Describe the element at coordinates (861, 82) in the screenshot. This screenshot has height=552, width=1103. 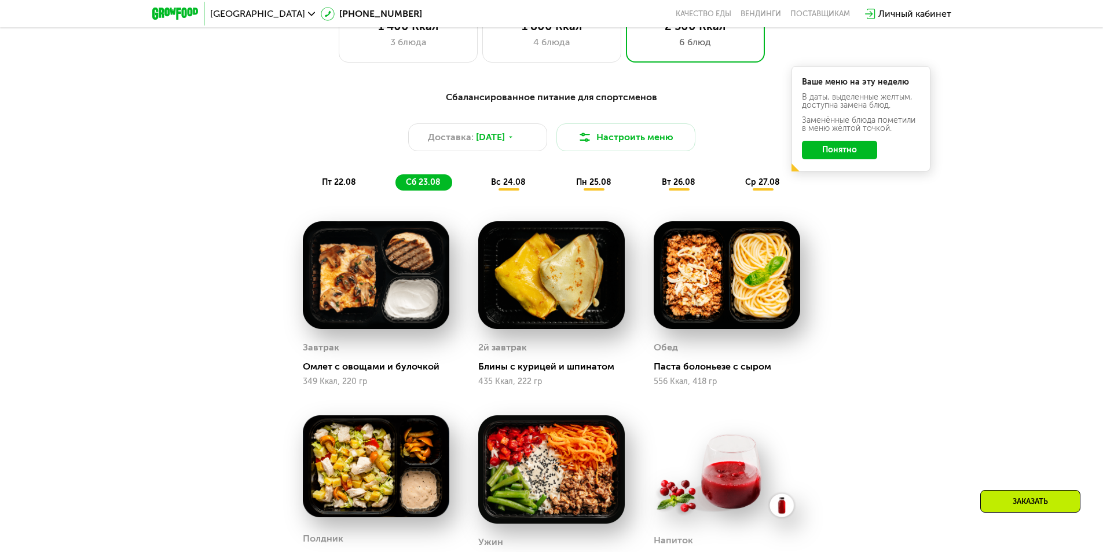
I see `div: Ваше меню на эту неделю` at that location.